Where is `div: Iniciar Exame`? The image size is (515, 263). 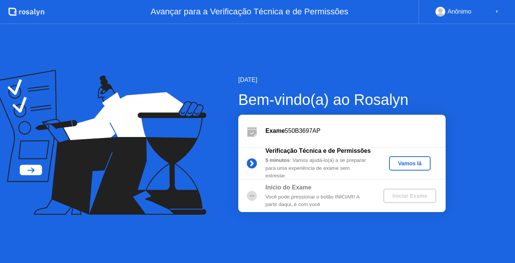 div: Iniciar Exame is located at coordinates (410, 196).